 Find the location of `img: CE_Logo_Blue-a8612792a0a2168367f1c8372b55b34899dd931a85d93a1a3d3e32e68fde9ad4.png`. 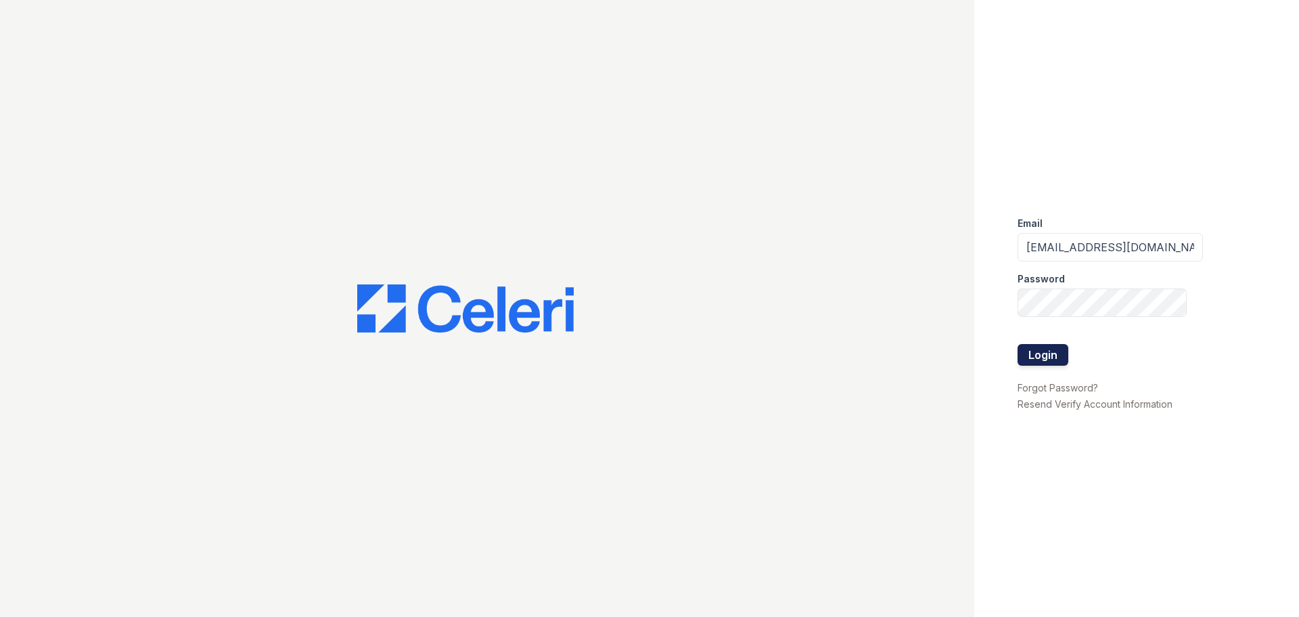

img: CE_Logo_Blue-a8612792a0a2168367f1c8372b55b34899dd931a85d93a1a3d3e32e68fde9ad4.png is located at coordinates (466, 309).